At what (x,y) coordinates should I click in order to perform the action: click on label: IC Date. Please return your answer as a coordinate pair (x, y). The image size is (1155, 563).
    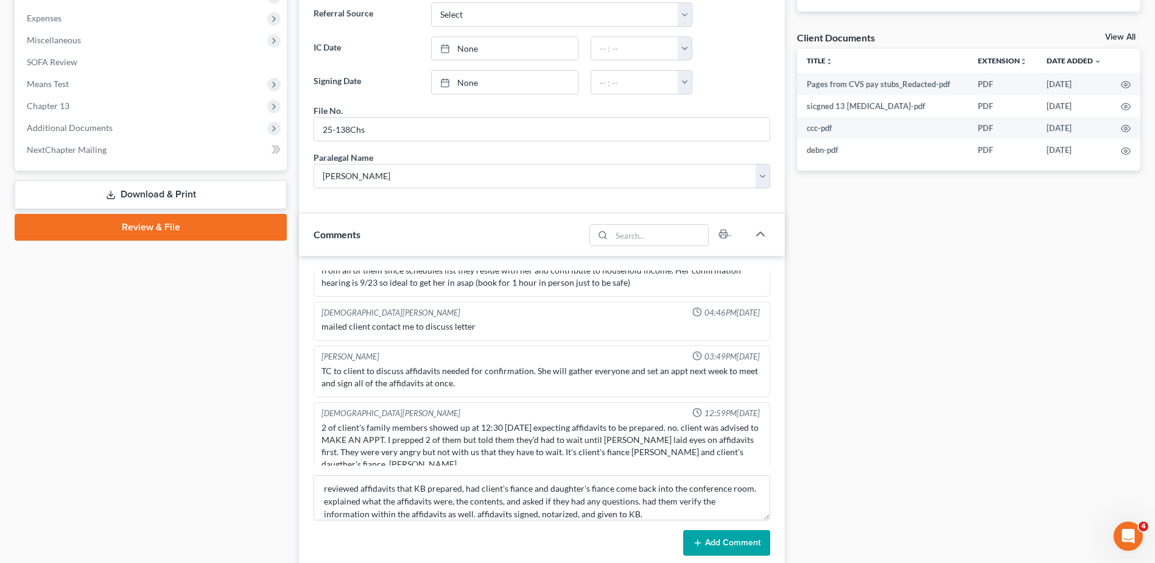
    Looking at the image, I should click on (366, 49).